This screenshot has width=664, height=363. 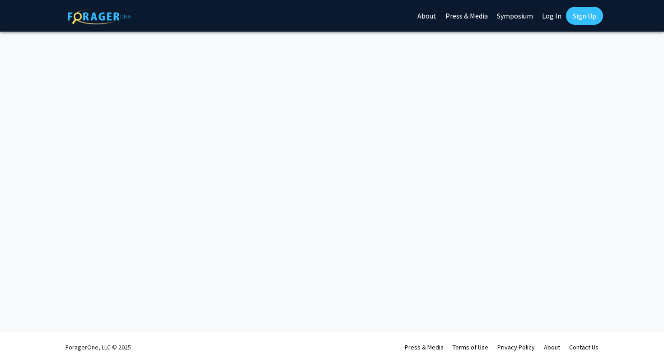 What do you see at coordinates (424, 348) in the screenshot?
I see `a: Press & Media` at bounding box center [424, 348].